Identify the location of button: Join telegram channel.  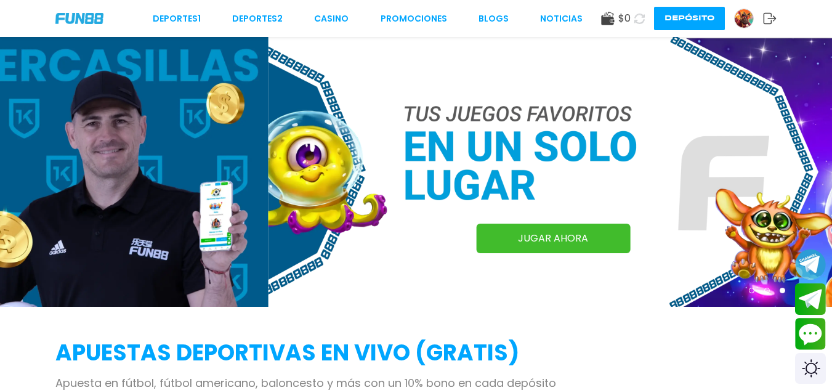
(810, 264).